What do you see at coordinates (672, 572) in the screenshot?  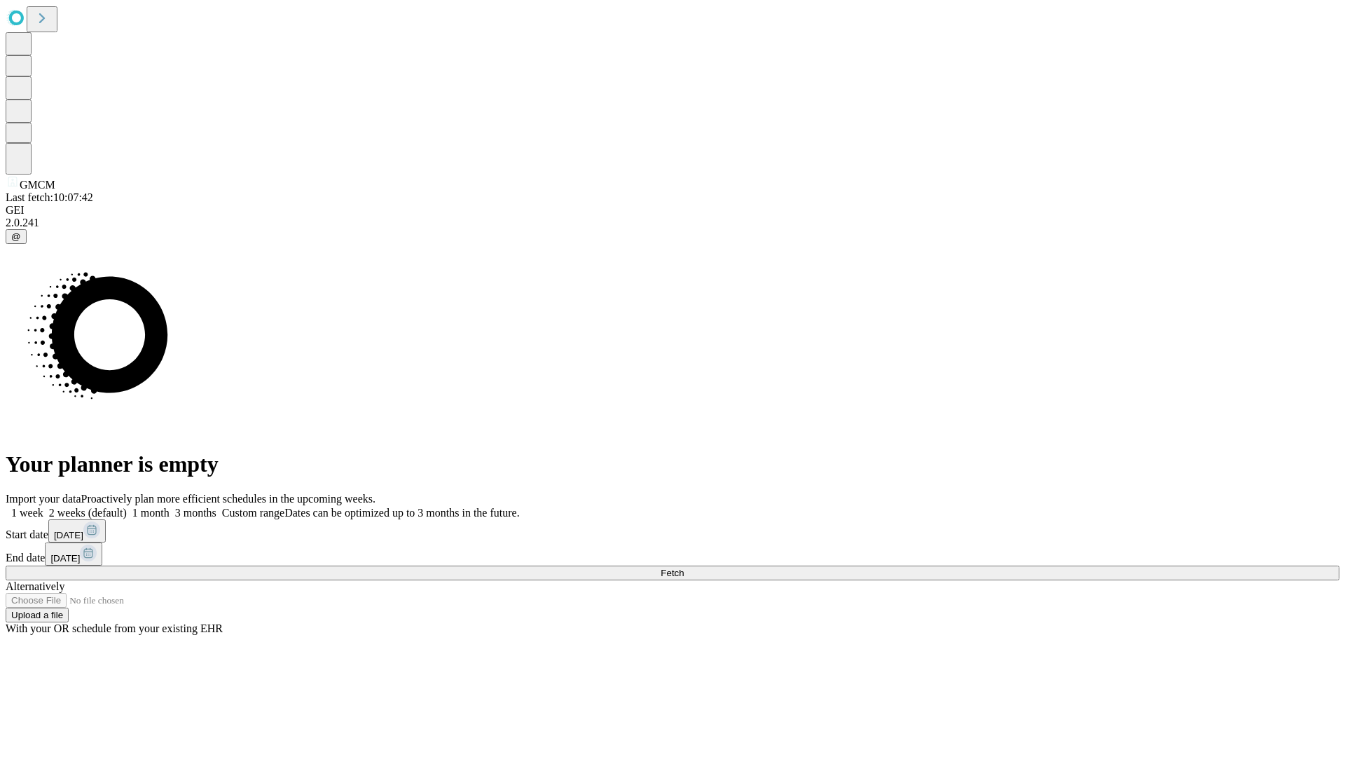 I see `span: Fetch` at bounding box center [672, 572].